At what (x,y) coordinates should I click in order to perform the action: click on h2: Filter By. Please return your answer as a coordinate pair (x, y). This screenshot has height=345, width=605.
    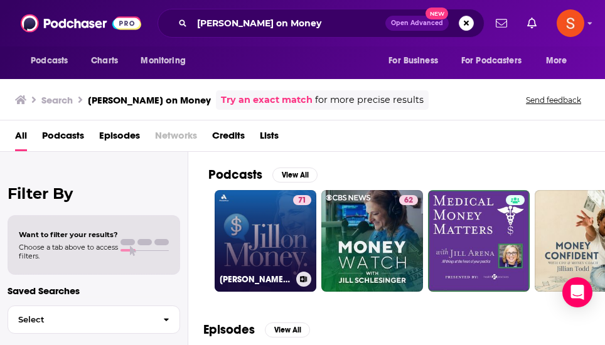
    Looking at the image, I should click on (93, 193).